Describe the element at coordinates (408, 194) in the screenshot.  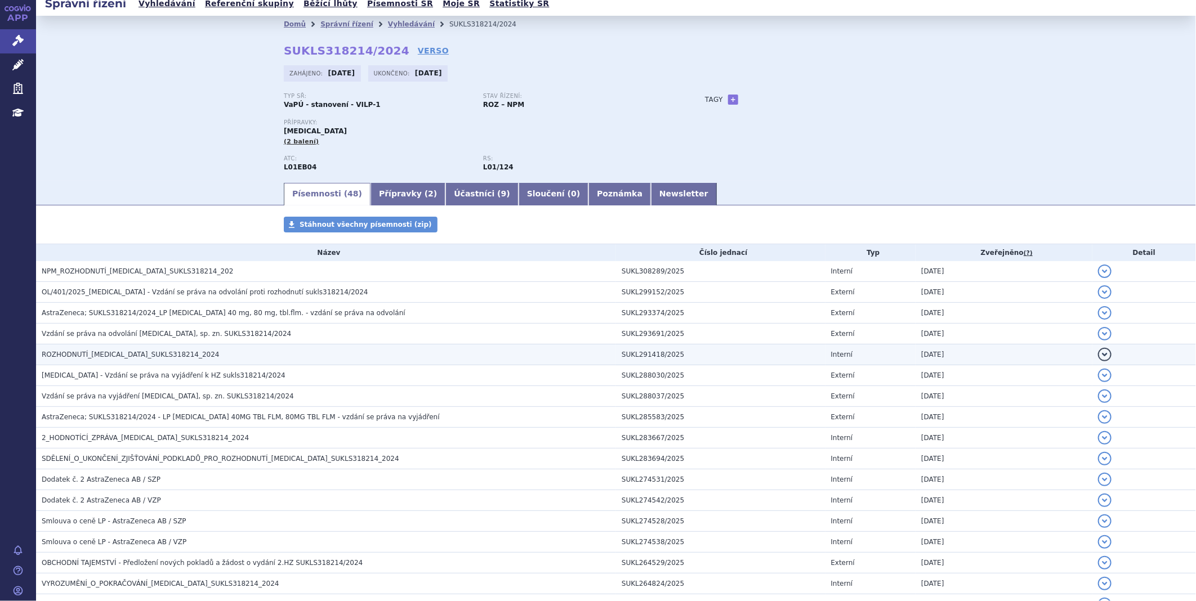
I see `a: Přípravky (2)` at that location.